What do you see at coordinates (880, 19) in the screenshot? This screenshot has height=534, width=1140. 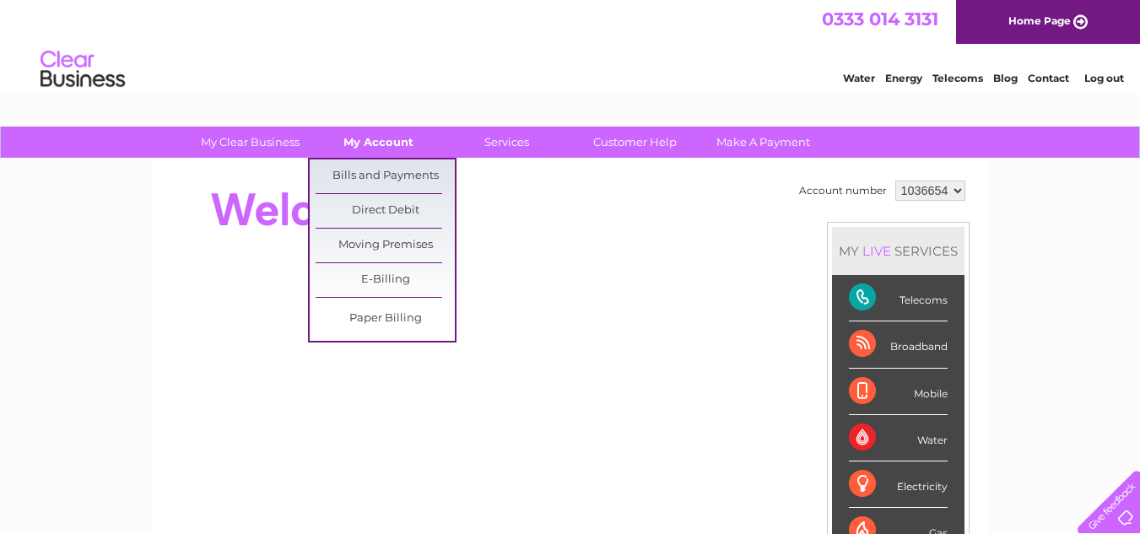 I see `a: 0333 014 3131` at bounding box center [880, 19].